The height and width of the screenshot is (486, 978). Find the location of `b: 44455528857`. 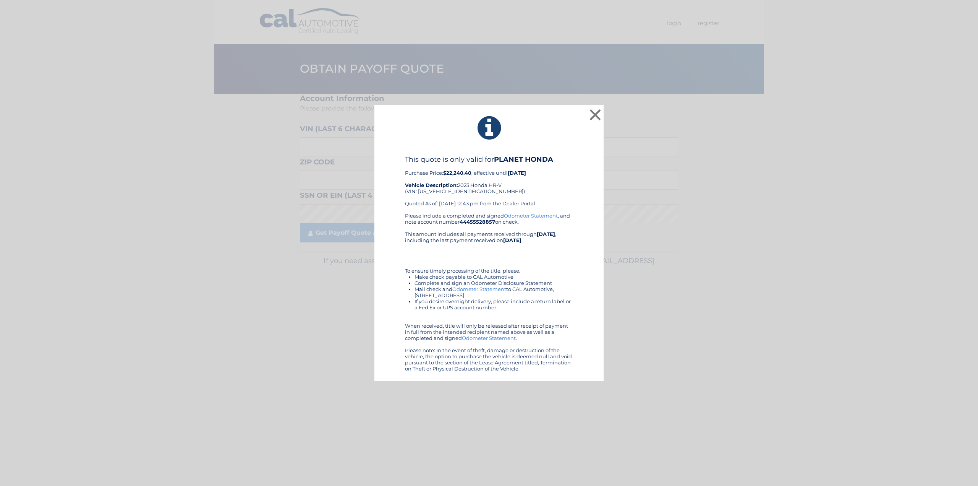

b: 44455528857 is located at coordinates (477, 222).